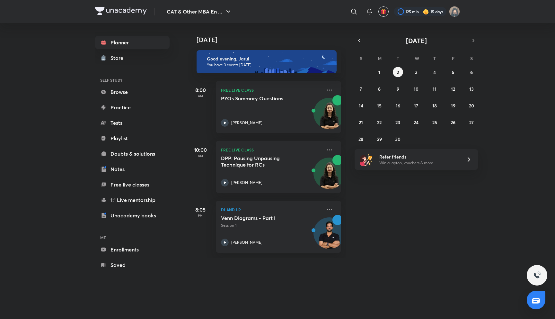  Describe the element at coordinates (398, 105) in the screenshot. I see `abbr: September 16, 2025` at that location.